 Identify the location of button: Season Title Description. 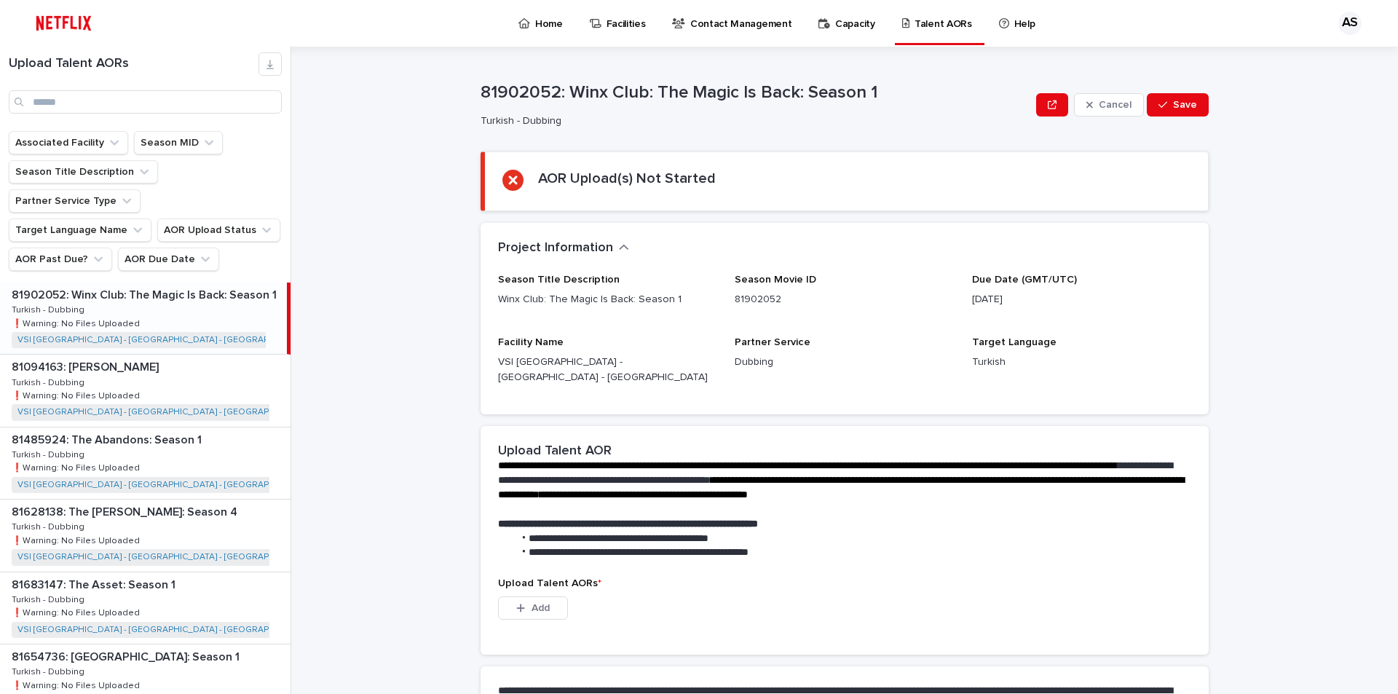
(83, 172).